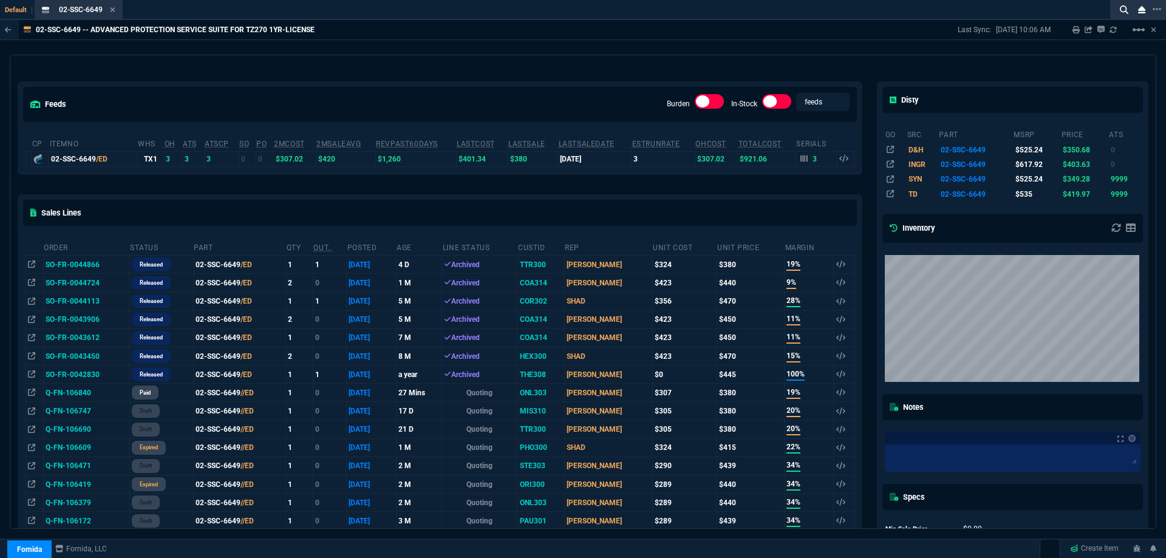  Describe the element at coordinates (541, 319) in the screenshot. I see `td: COA314` at that location.